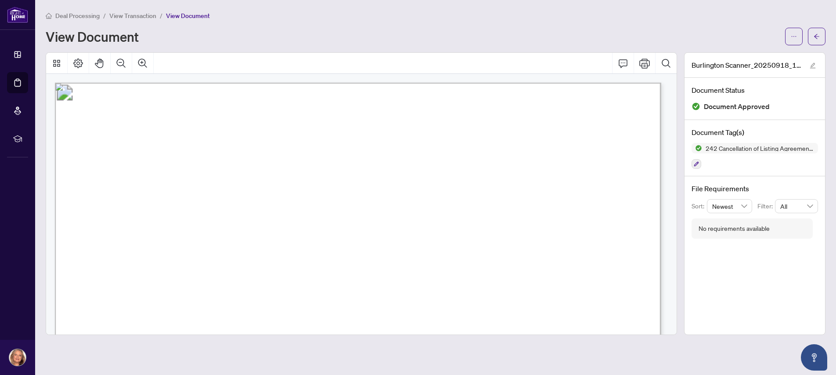  I want to click on img: Status Icon, so click(697, 148).